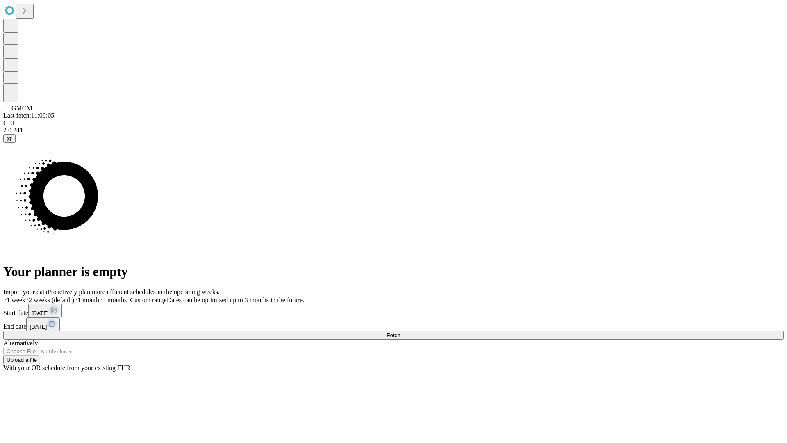  I want to click on div: Start date, so click(394, 310).